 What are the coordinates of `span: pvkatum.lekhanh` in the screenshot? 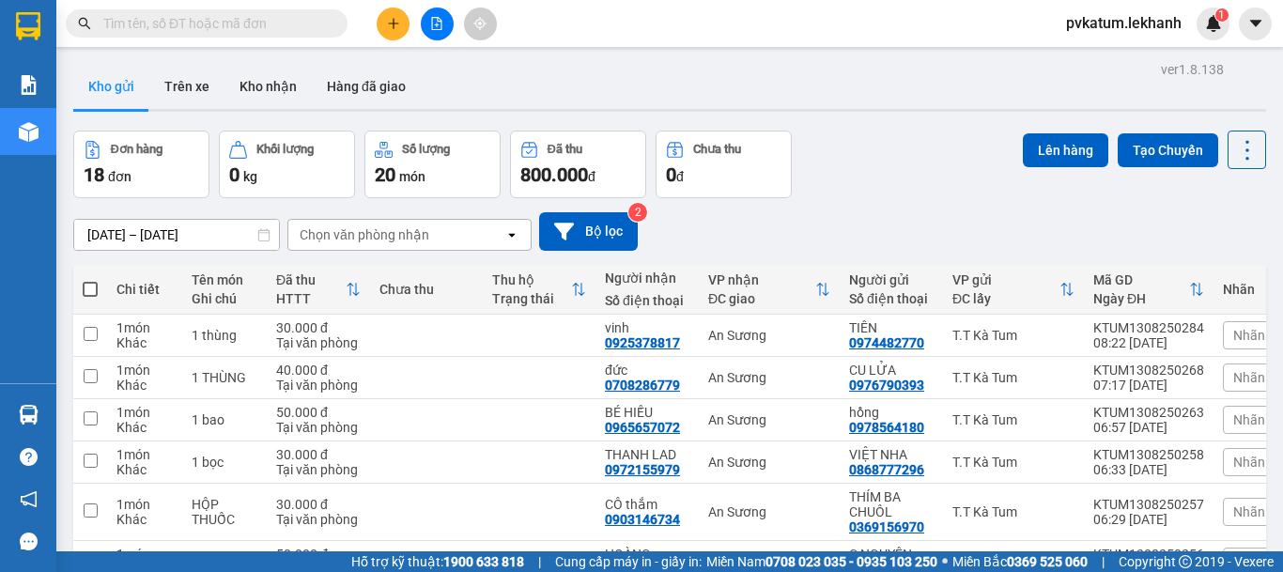 It's located at (1123, 23).